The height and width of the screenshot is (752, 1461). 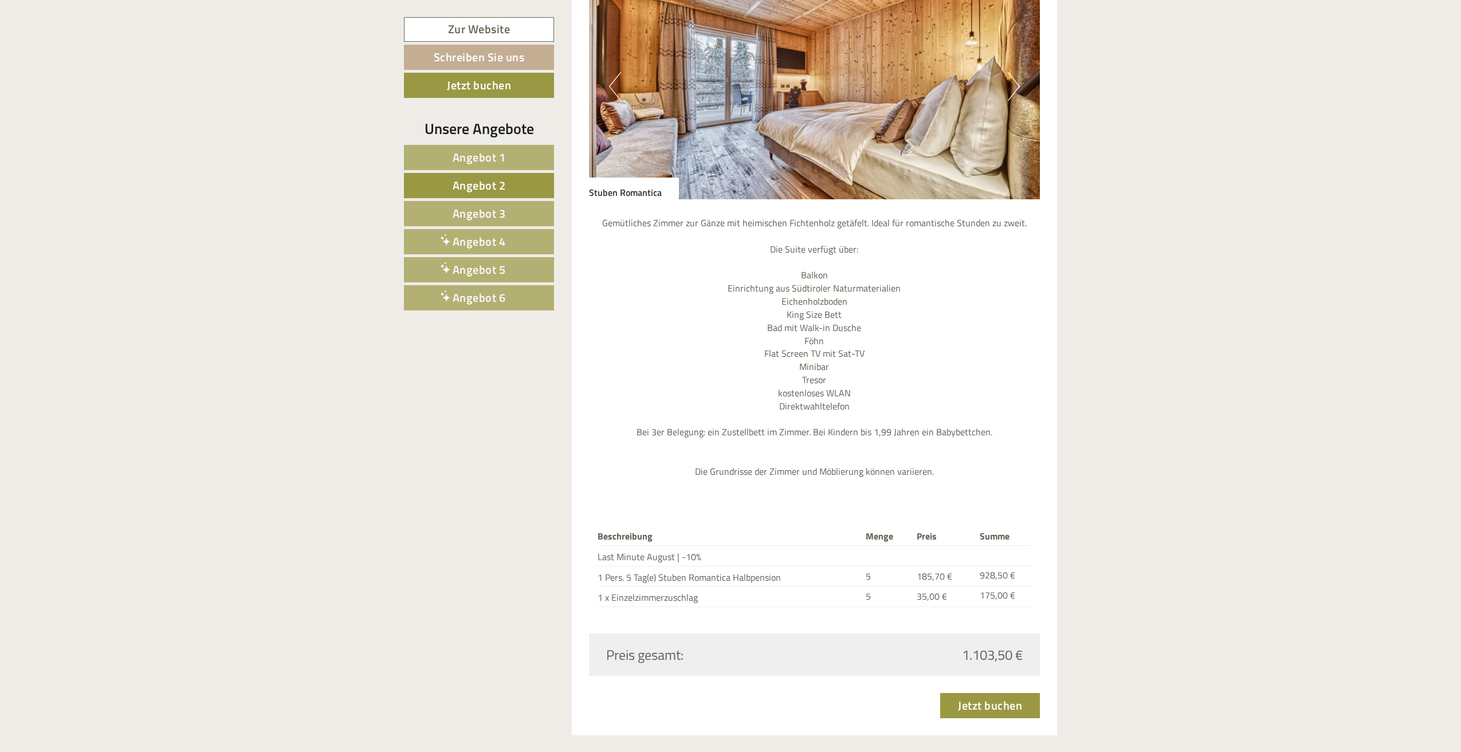 What do you see at coordinates (935, 576) in the screenshot?
I see `span: 185,70 €` at bounding box center [935, 576].